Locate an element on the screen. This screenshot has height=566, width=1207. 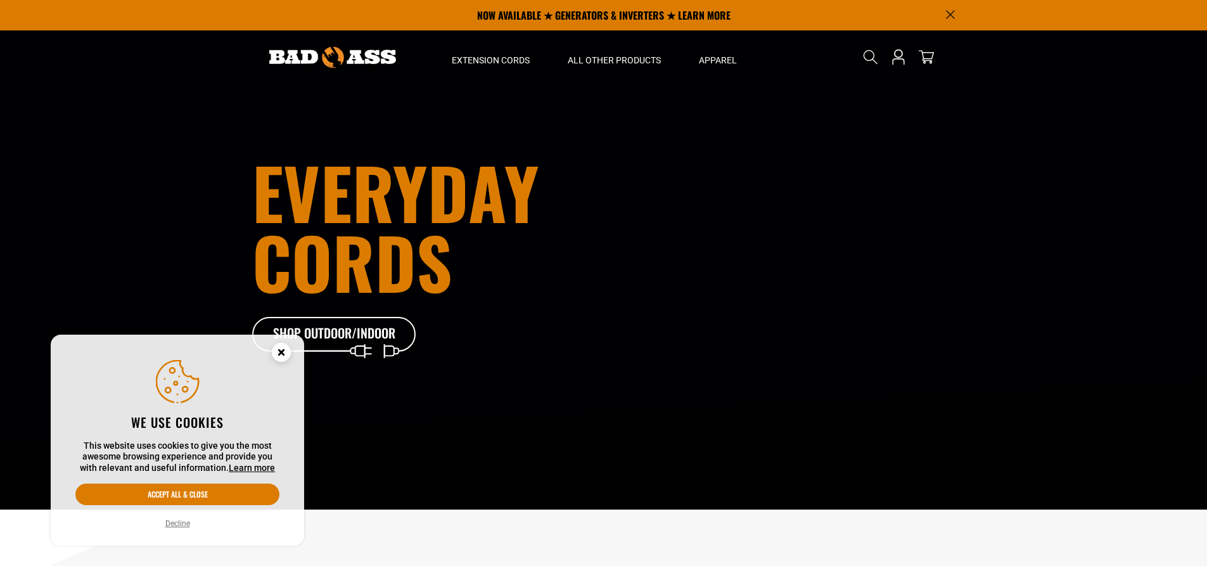
p: This website uses cookies to give you the most awesome browsing experience and provide you with r... is located at coordinates (177, 457).